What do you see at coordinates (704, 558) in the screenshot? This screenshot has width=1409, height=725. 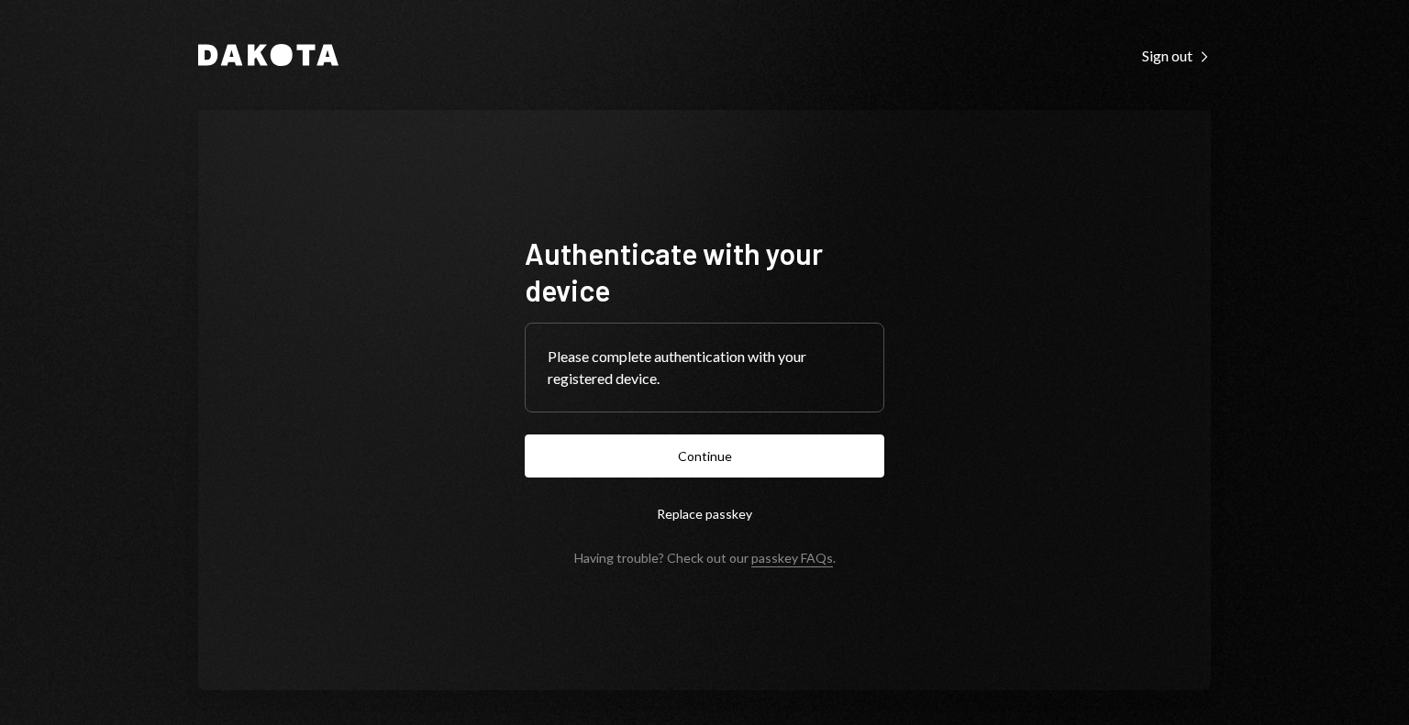 I see `div: Having trouble? Check out our .` at bounding box center [704, 558].